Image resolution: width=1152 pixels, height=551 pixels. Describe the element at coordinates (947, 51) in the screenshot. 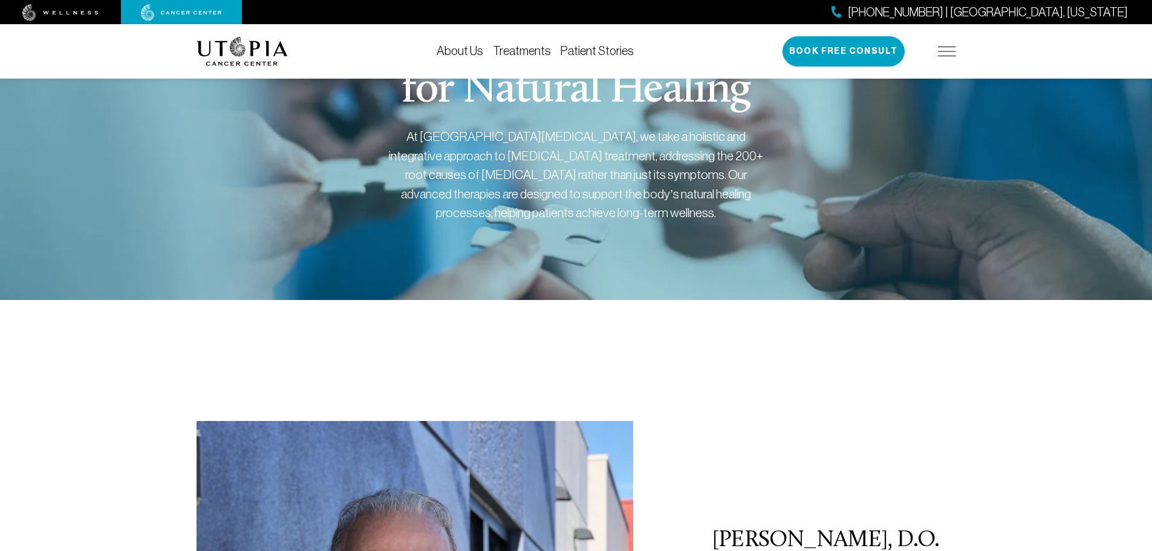

I see `img: icon-hamburger` at that location.